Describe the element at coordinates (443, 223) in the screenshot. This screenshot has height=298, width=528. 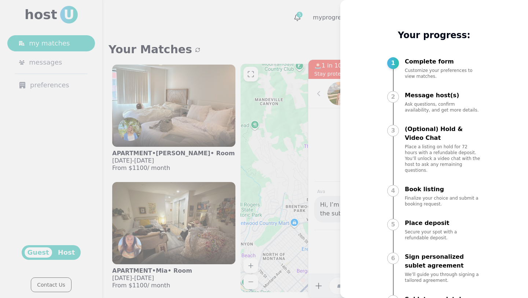
I see `p: Place deposit` at that location.